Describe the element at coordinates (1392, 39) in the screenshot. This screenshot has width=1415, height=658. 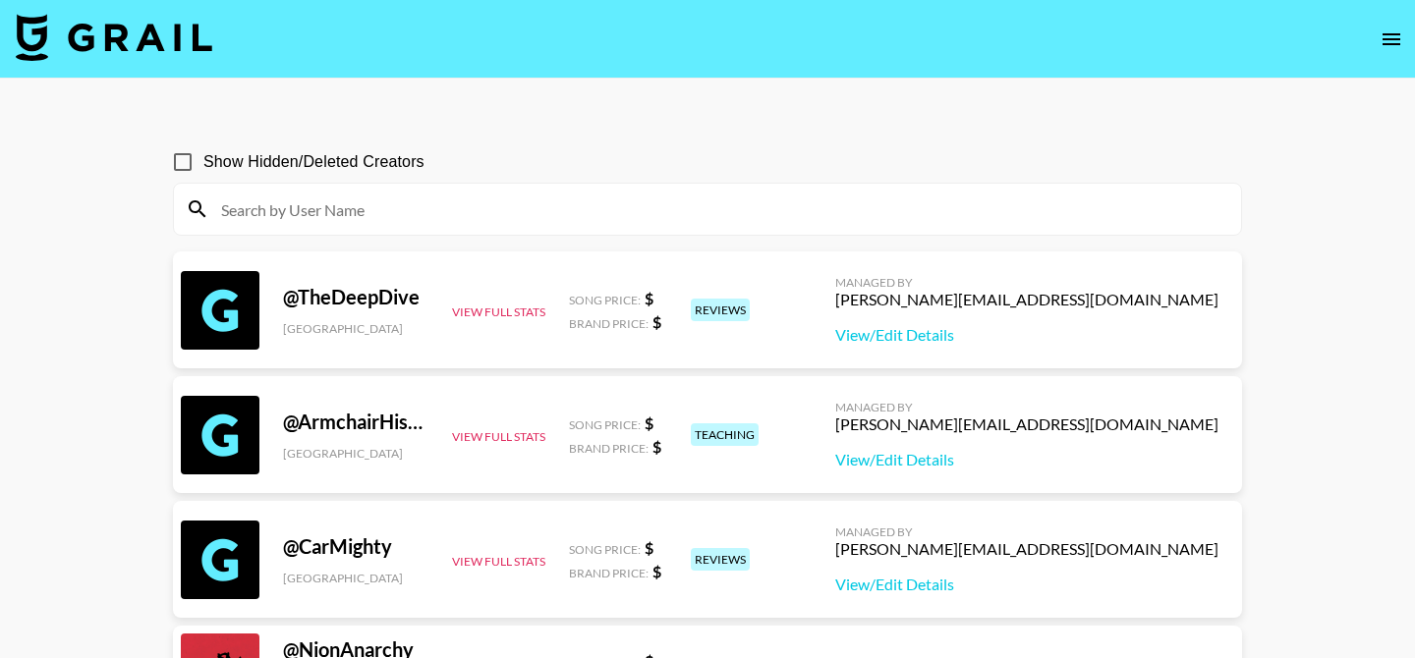
I see `button: open drawer` at that location.